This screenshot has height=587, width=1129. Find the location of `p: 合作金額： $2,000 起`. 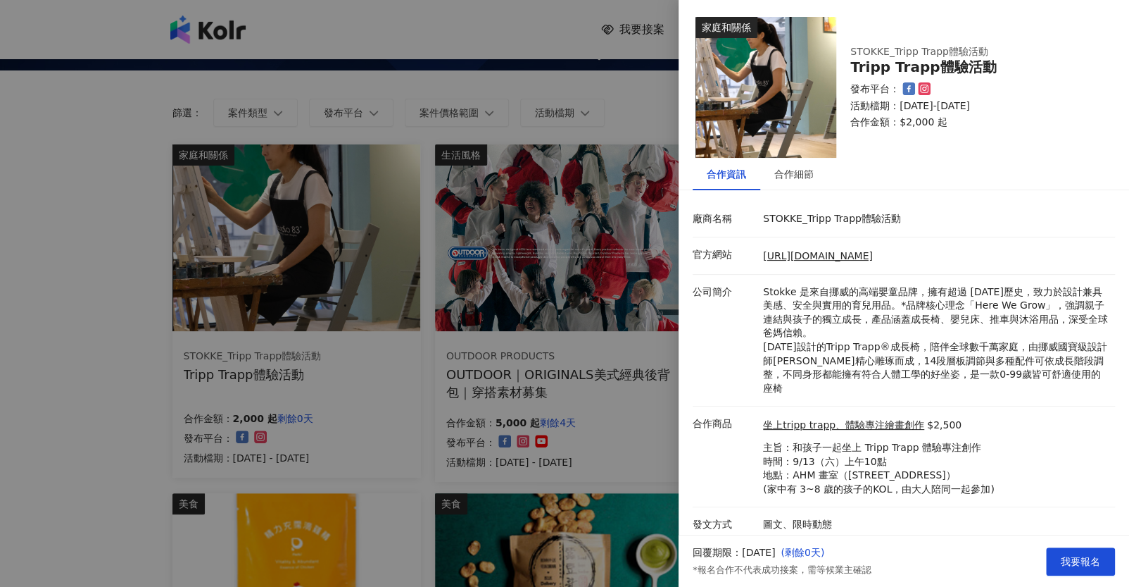

p: 合作金額： $2,000 起 is located at coordinates (975, 123).